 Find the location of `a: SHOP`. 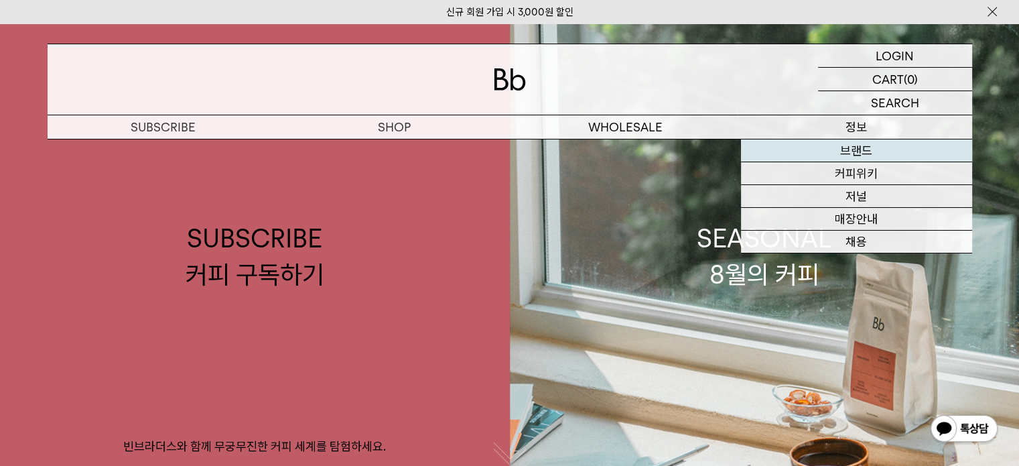

a: SHOP is located at coordinates (394, 127).